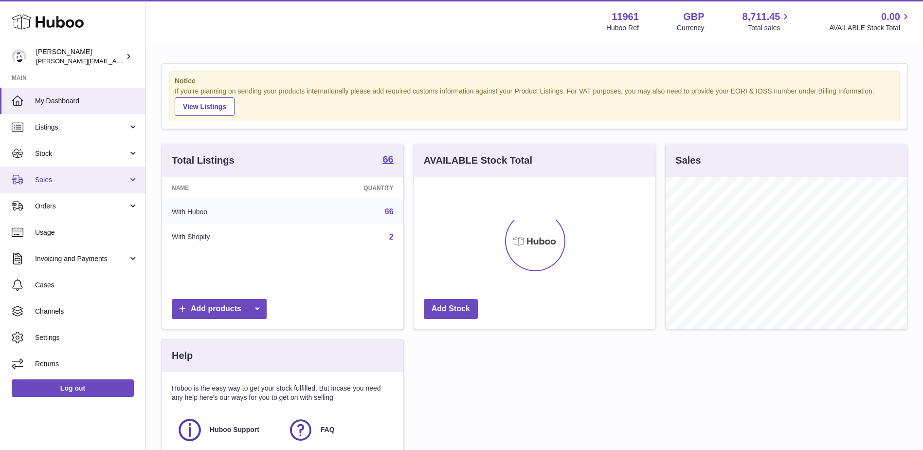  I want to click on span: Total sales, so click(769, 28).